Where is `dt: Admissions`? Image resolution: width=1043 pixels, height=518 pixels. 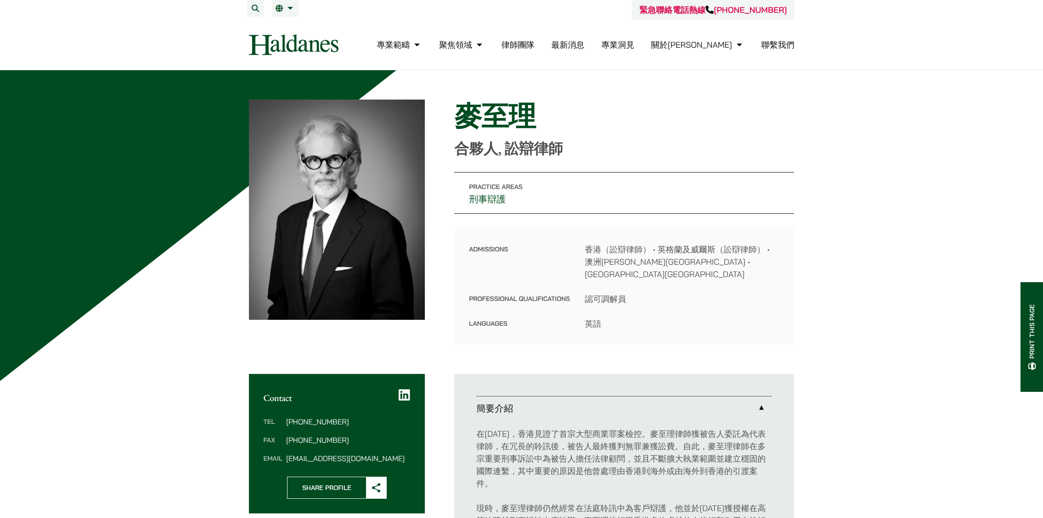
dt: Admissions is located at coordinates (519, 268).